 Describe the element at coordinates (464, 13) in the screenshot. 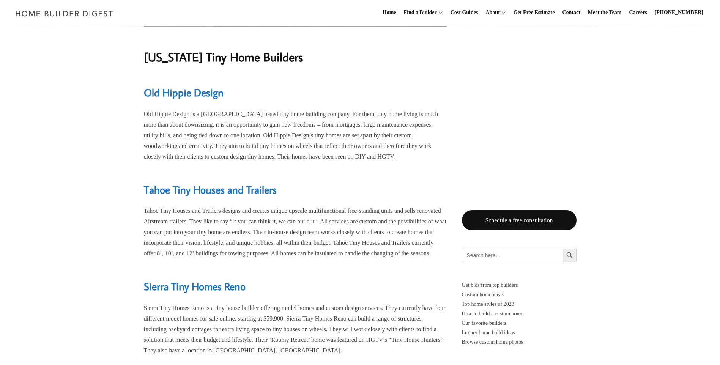

I see `a: Cost Guides` at that location.